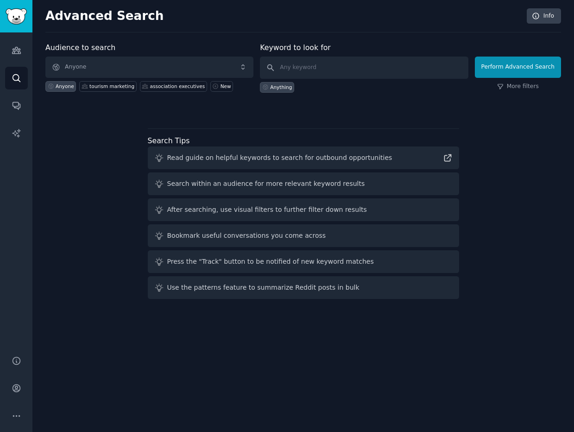 The image size is (574, 432). Describe the element at coordinates (226, 86) in the screenshot. I see `div: New` at that location.